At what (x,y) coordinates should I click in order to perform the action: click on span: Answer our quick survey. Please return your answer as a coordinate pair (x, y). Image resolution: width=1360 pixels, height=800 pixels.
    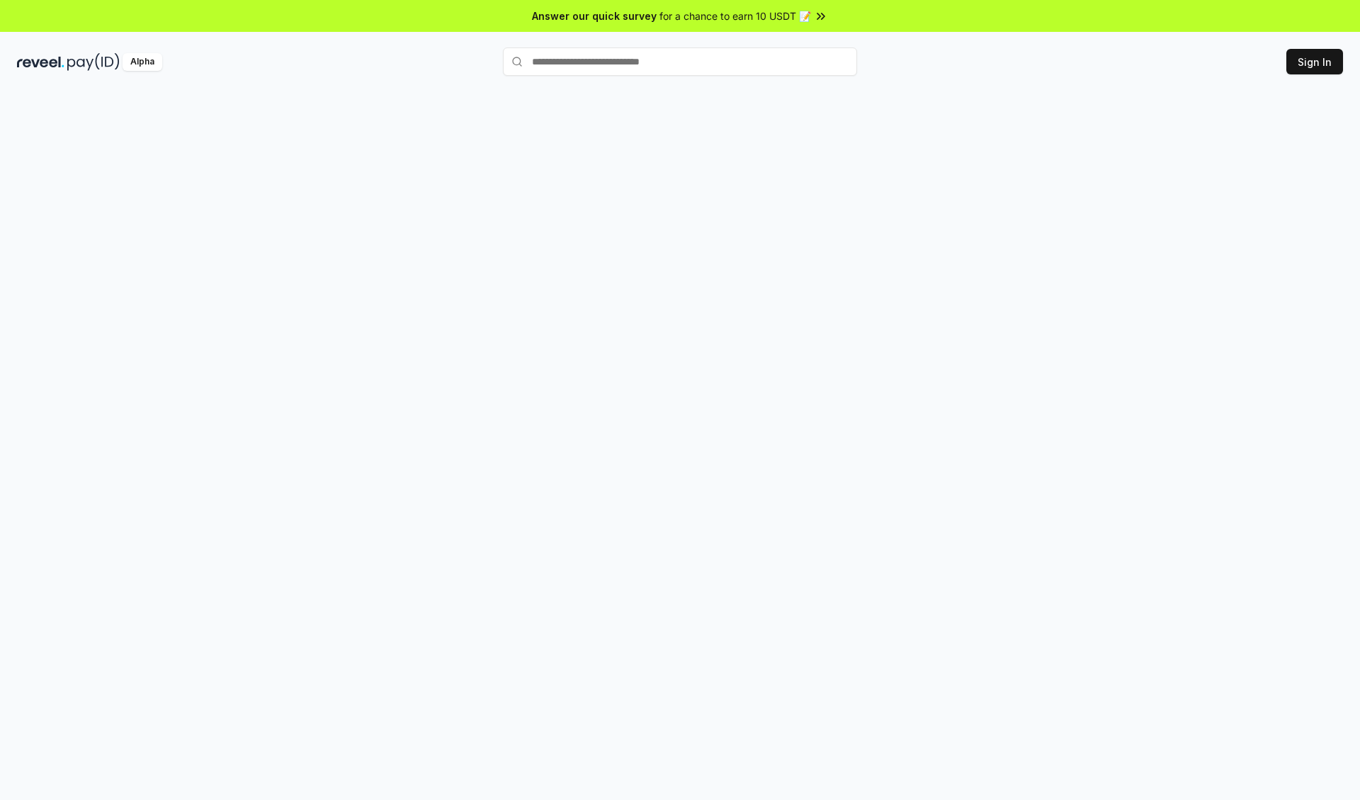
    Looking at the image, I should click on (594, 16).